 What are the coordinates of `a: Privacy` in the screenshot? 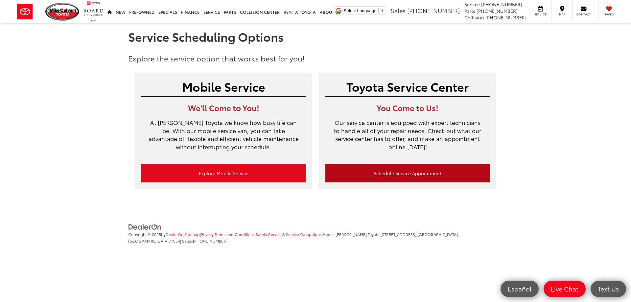 It's located at (207, 234).